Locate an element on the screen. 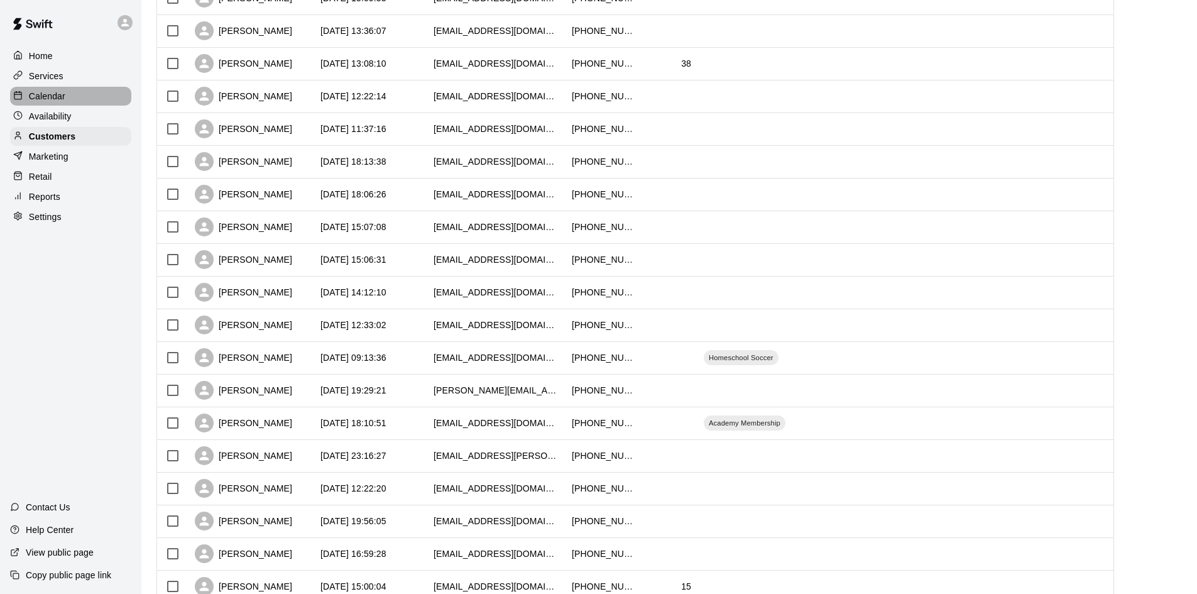 The width and height of the screenshot is (1197, 594). div: 2025-08-12 12:33:02 is located at coordinates (353, 325).